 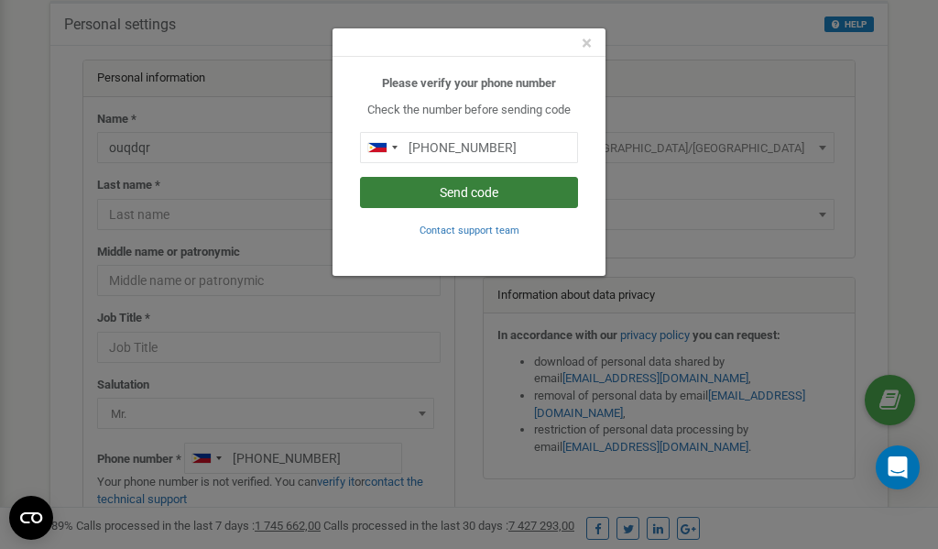 What do you see at coordinates (382, 147) in the screenshot?
I see `div: Telephone country code` at bounding box center [382, 147].